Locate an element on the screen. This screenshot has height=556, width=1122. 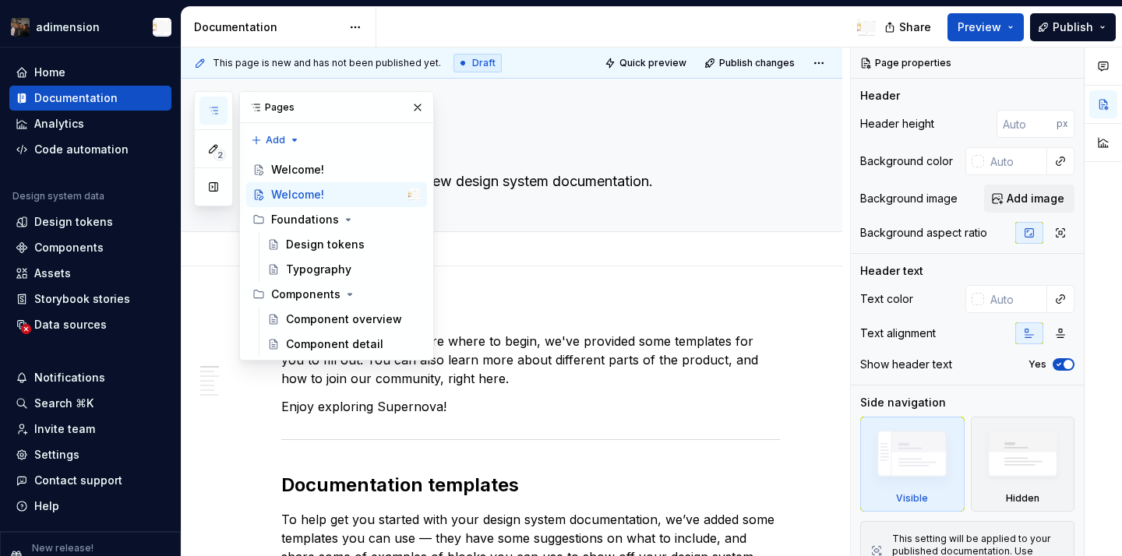
div: Pages is located at coordinates (337, 108).